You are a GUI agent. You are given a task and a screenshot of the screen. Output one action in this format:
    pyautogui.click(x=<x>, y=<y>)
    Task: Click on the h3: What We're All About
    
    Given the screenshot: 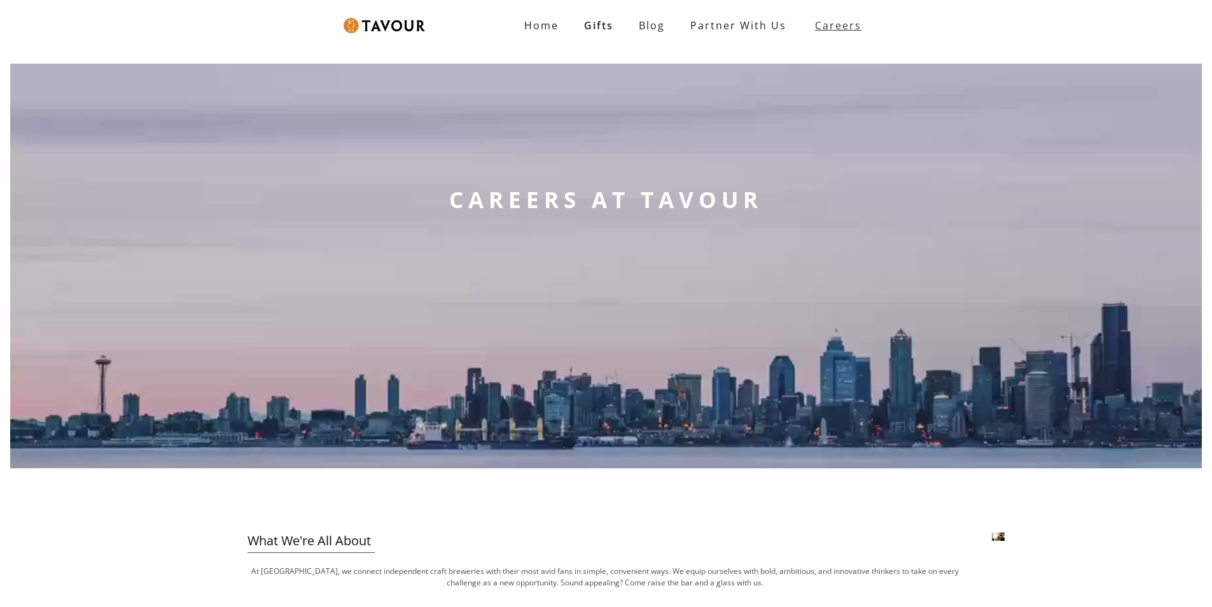 What is the action you would take?
    pyautogui.click(x=605, y=541)
    